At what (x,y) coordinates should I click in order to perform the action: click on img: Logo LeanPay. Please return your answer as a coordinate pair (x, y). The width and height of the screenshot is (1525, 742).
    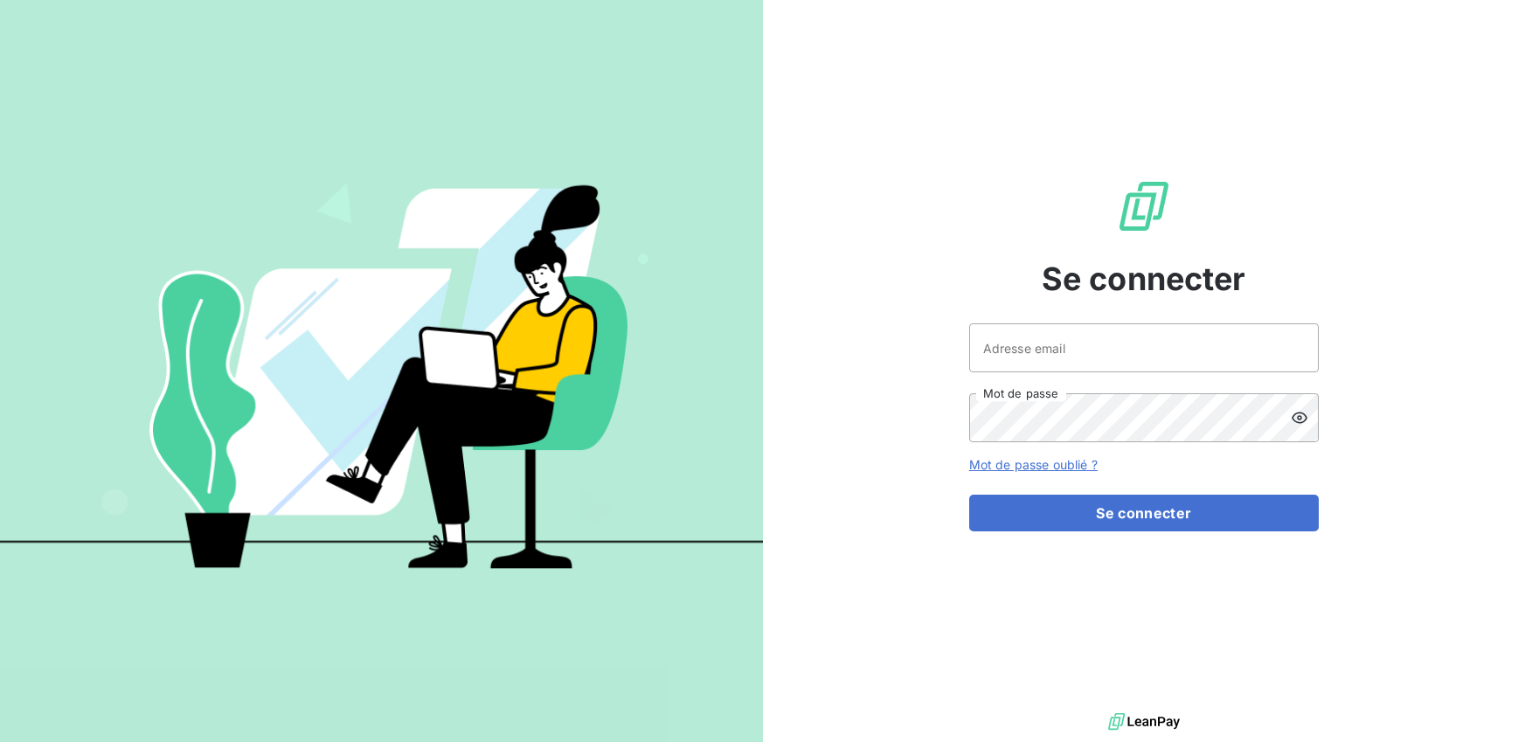
    Looking at the image, I should click on (1144, 206).